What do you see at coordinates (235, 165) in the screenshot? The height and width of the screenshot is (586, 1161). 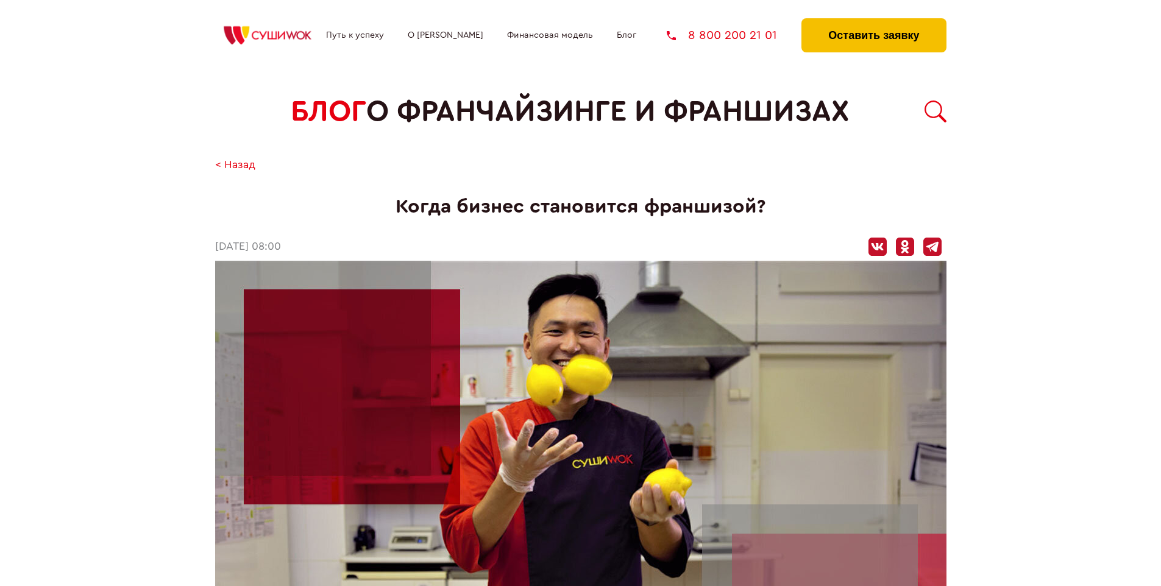 I see `a: < Назад` at bounding box center [235, 165].